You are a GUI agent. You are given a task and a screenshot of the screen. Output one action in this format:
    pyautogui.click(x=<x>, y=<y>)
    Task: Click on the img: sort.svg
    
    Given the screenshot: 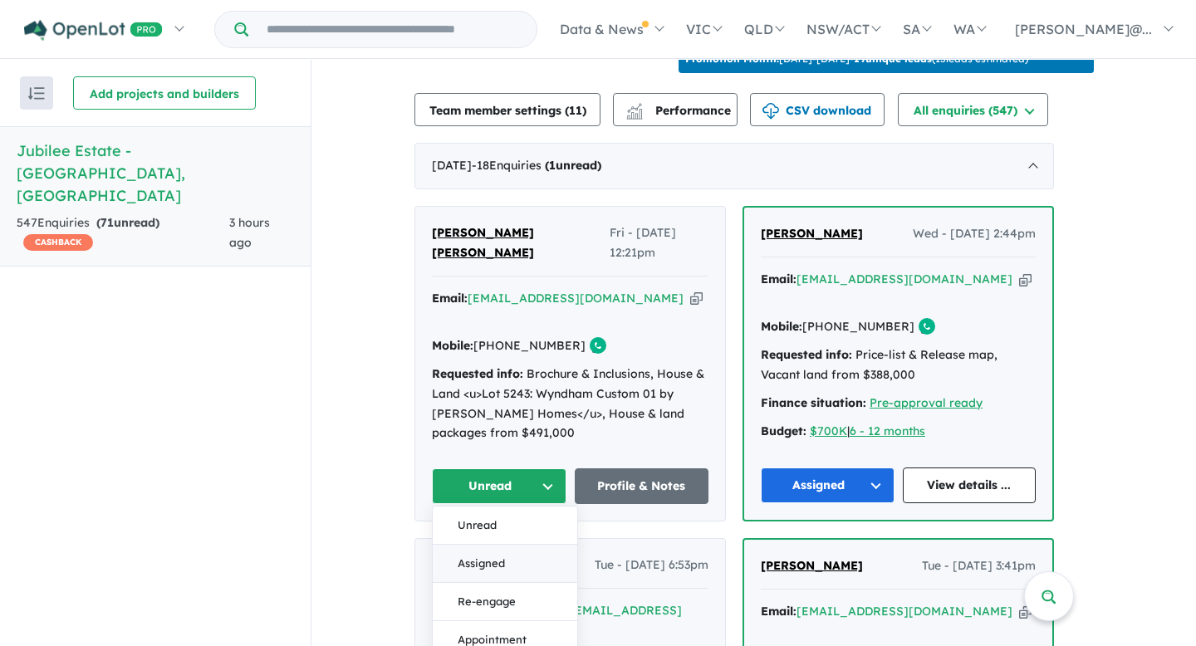 What is the action you would take?
    pyautogui.click(x=37, y=93)
    